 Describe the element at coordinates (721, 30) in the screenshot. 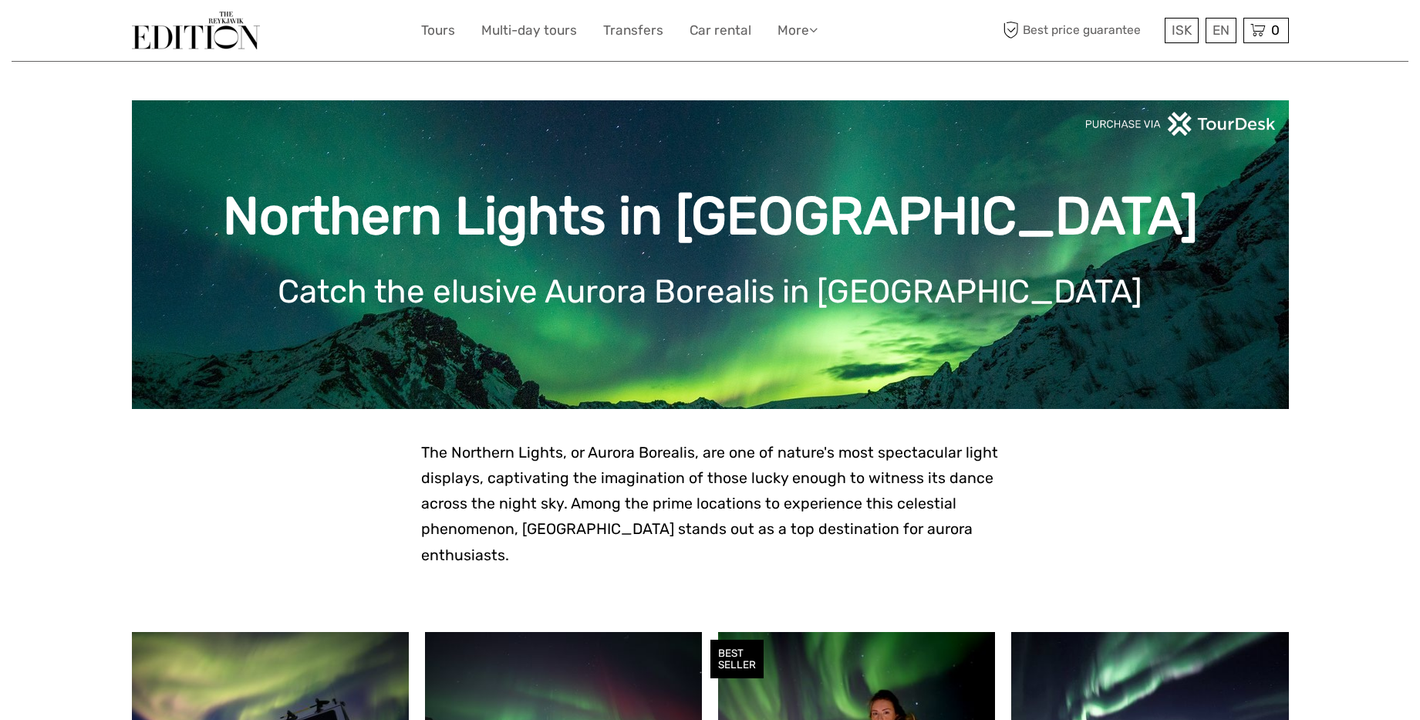

I see `a: Car rental` at that location.